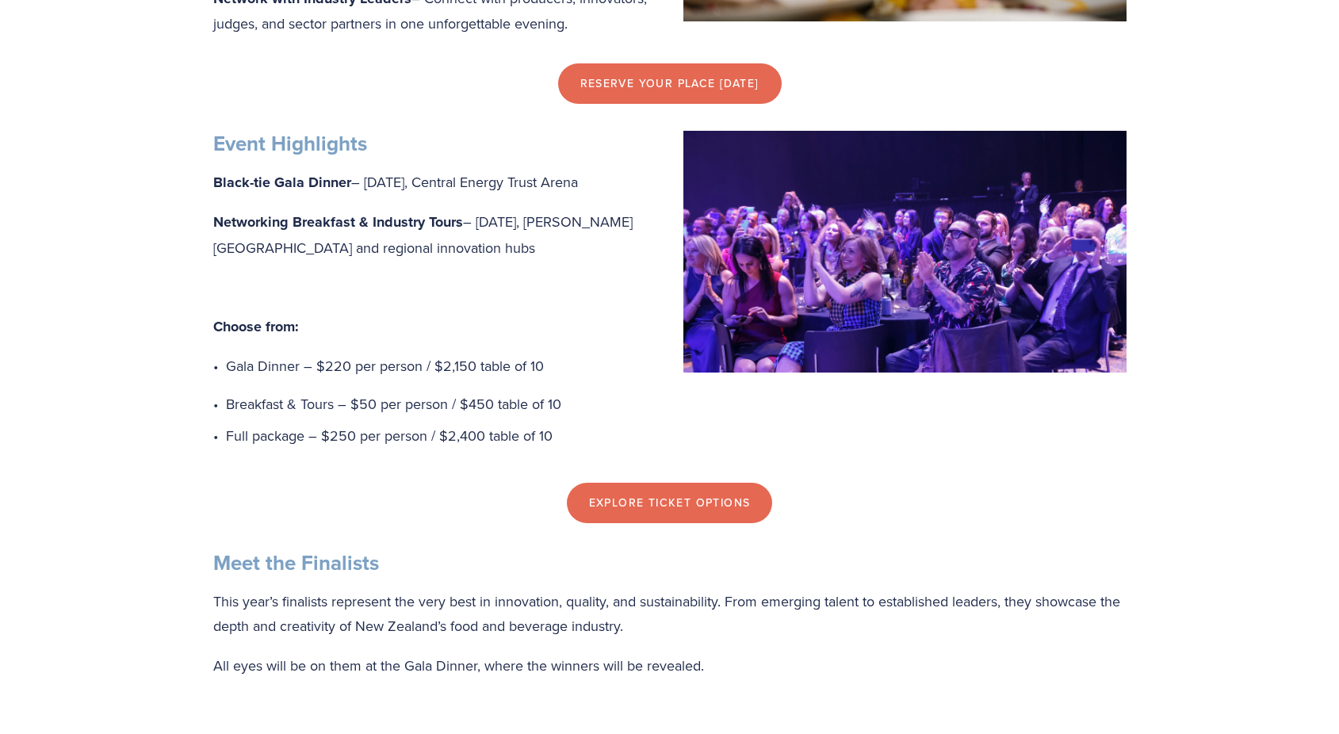  What do you see at coordinates (256, 327) in the screenshot?
I see `strong: Choose from:` at bounding box center [256, 327].